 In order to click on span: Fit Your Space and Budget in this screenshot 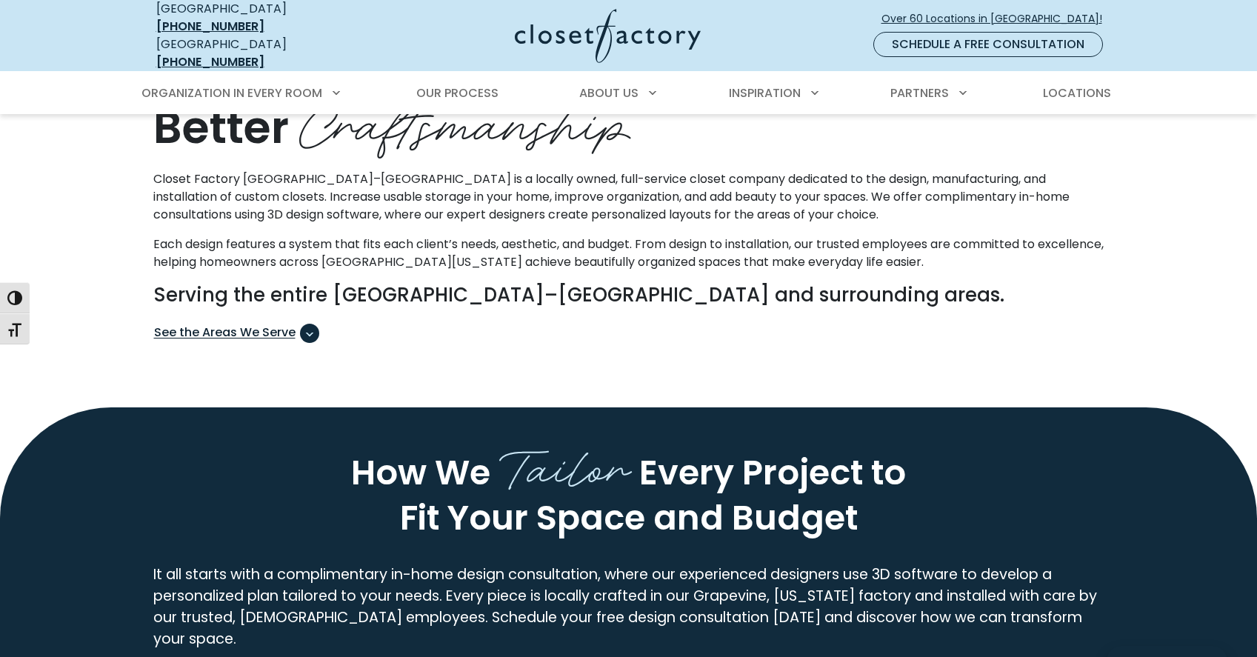, I will do `click(629, 518)`.